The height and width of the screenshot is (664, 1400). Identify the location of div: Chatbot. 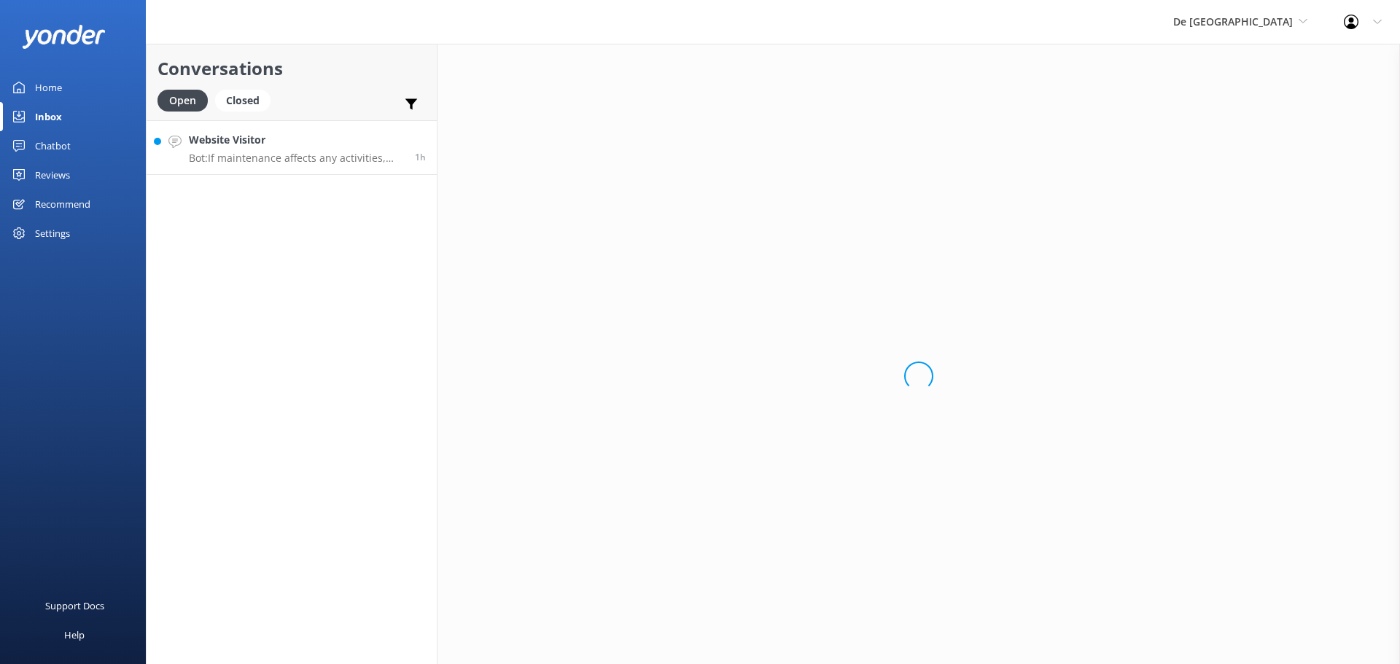
(53, 146).